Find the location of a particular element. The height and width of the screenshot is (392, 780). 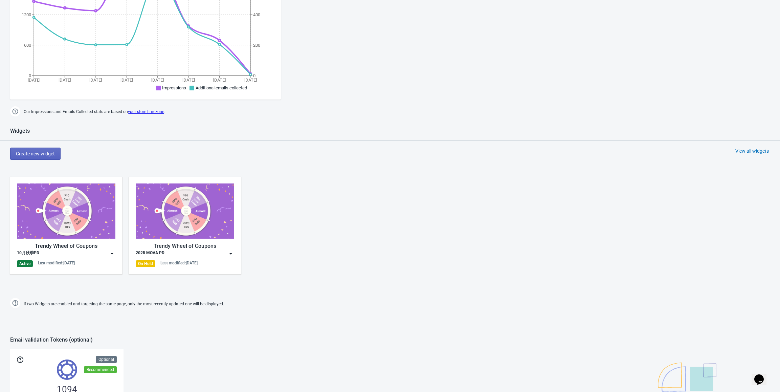

tspan: 200 is located at coordinates (257, 45).